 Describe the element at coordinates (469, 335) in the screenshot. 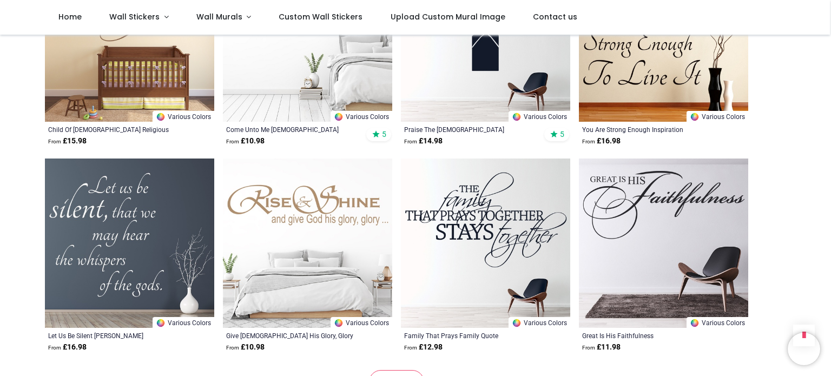

I see `div: Family That Prays Family Quote` at that location.